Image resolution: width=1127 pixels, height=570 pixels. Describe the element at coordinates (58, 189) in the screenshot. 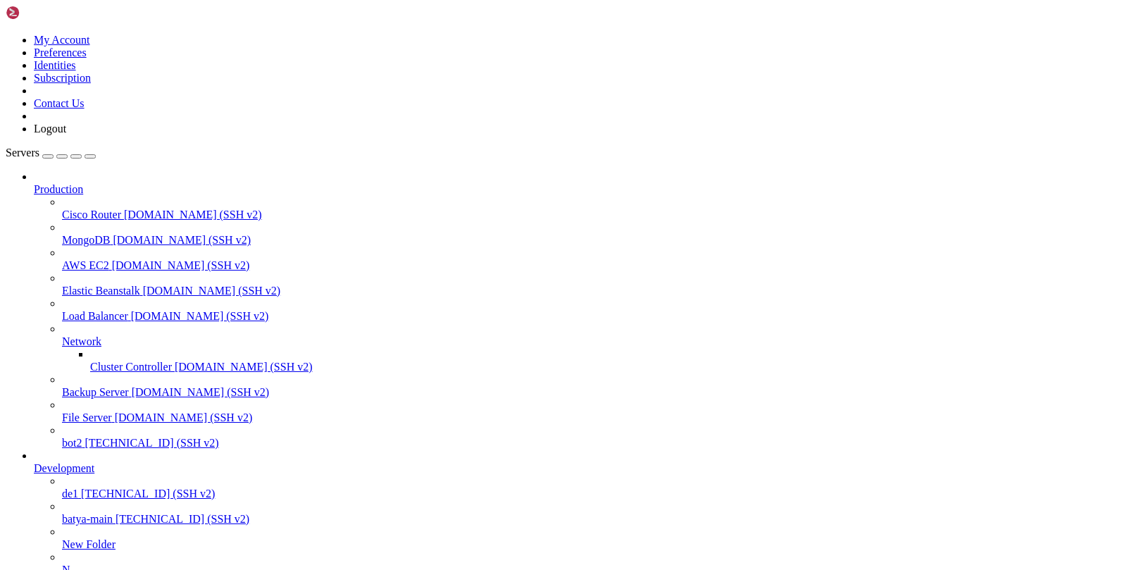

I see `span: Production` at that location.